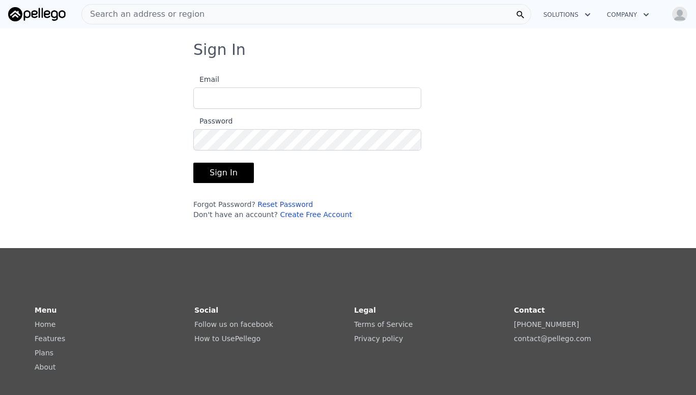 Image resolution: width=696 pixels, height=395 pixels. Describe the element at coordinates (50, 339) in the screenshot. I see `a: Features` at that location.